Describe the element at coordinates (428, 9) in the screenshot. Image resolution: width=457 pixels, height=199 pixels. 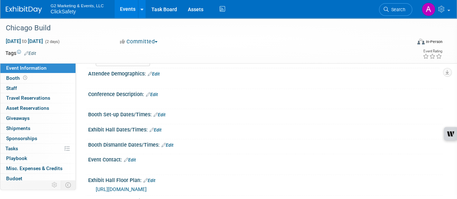
I see `img: Allison Dumond` at that location.